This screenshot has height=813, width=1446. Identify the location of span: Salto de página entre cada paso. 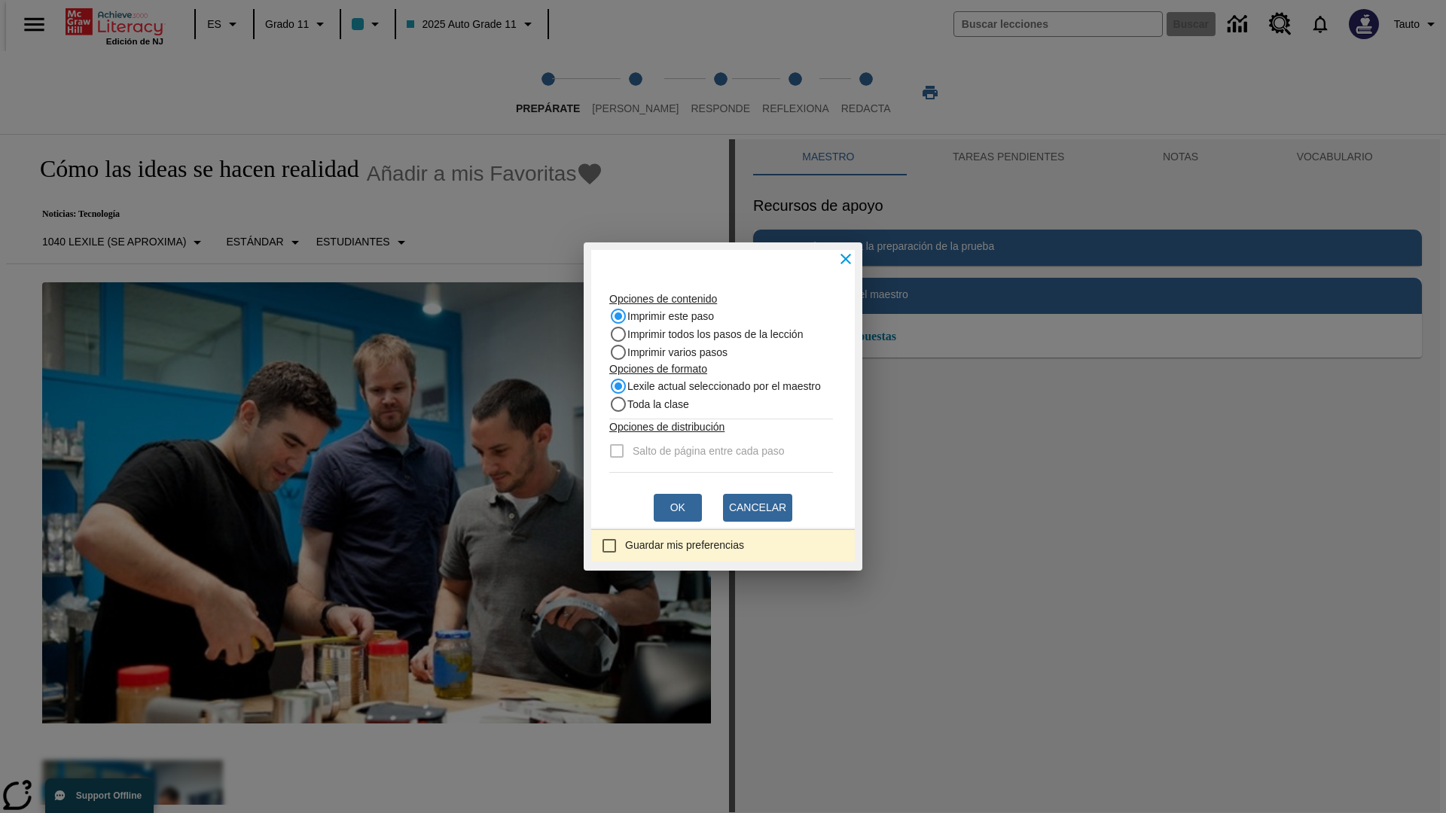
(708, 451).